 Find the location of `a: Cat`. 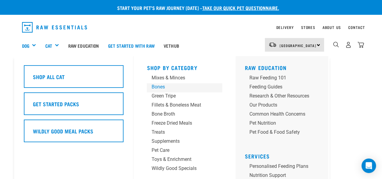

a: Cat is located at coordinates (48, 46).